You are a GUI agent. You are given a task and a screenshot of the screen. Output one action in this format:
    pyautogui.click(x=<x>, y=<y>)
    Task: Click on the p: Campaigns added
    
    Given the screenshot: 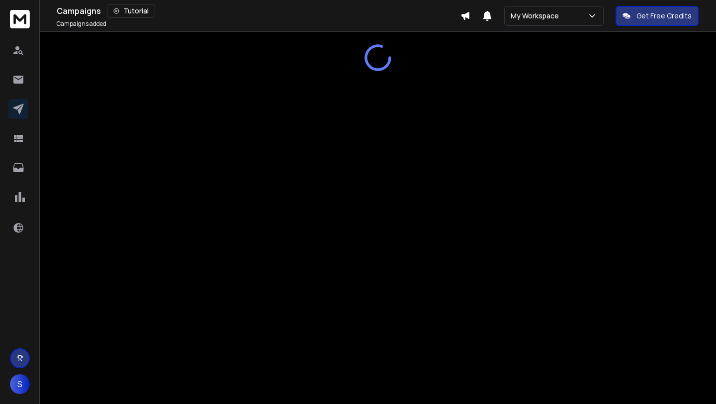 What is the action you would take?
    pyautogui.click(x=82, y=24)
    